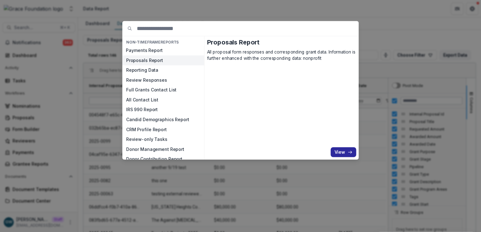 Image resolution: width=481 pixels, height=232 pixels. I want to click on button: View, so click(344, 152).